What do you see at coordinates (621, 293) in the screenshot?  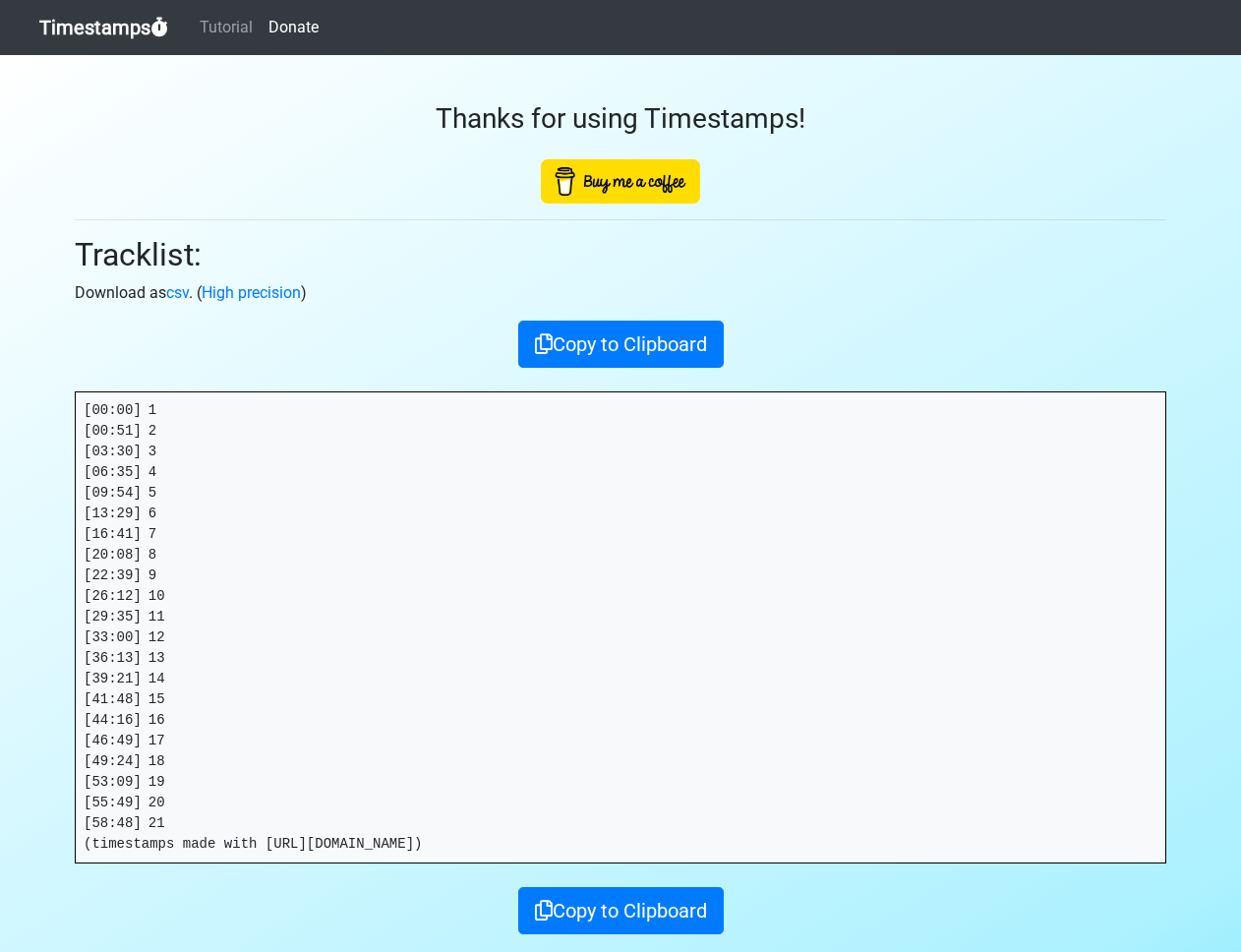 I see `p: Download as . ( )` at bounding box center [621, 293].